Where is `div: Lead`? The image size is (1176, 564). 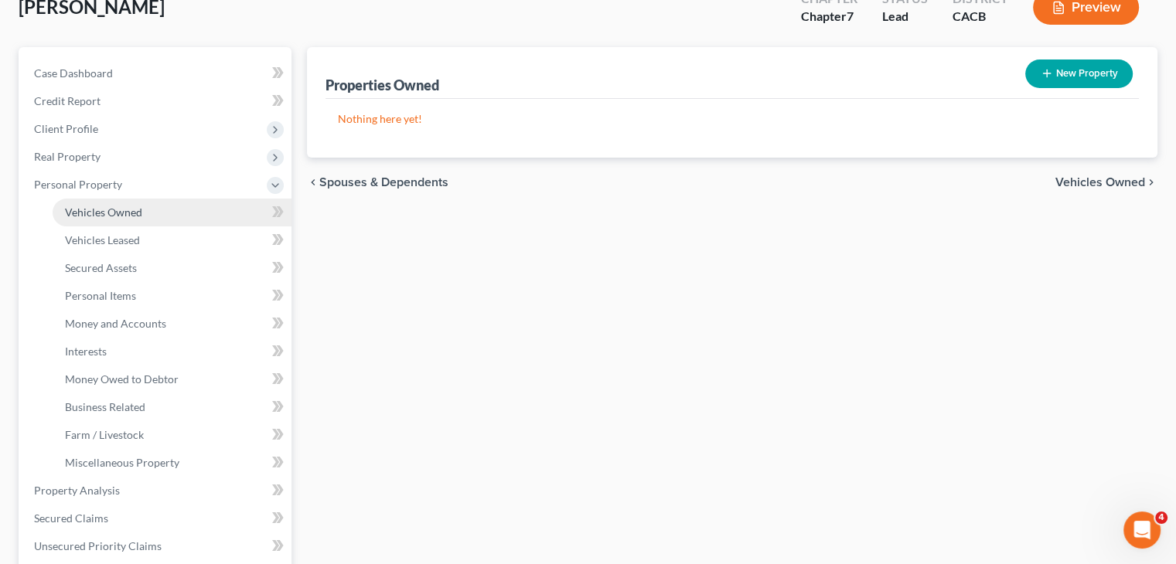 div: Lead is located at coordinates (904, 16).